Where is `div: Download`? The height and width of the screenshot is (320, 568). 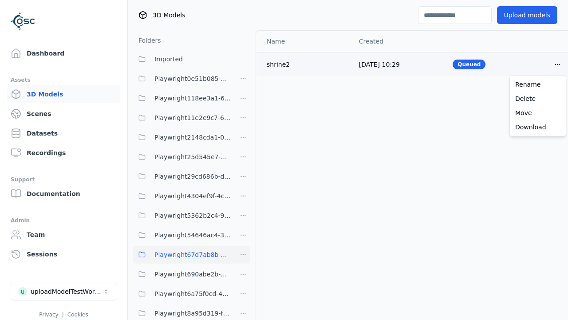 div: Download is located at coordinates (538, 127).